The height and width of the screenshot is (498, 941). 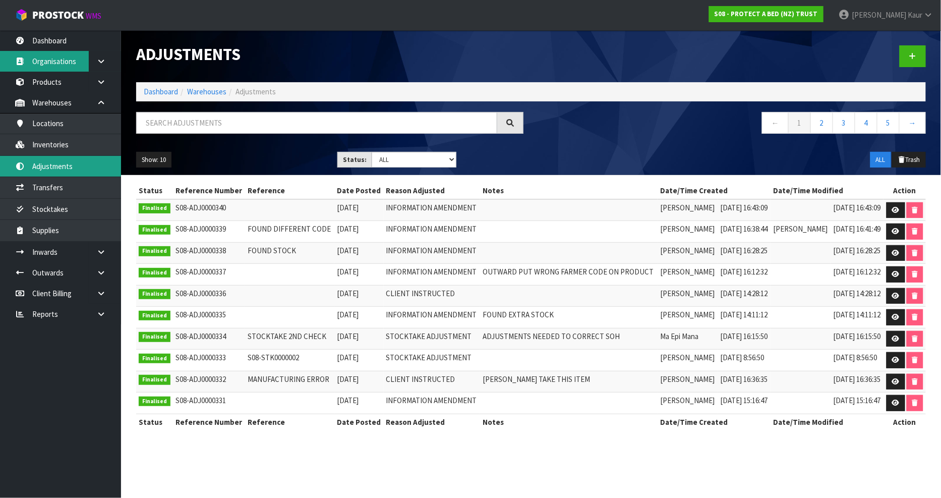 What do you see at coordinates (909, 160) in the screenshot?
I see `button: Trash` at bounding box center [909, 160].